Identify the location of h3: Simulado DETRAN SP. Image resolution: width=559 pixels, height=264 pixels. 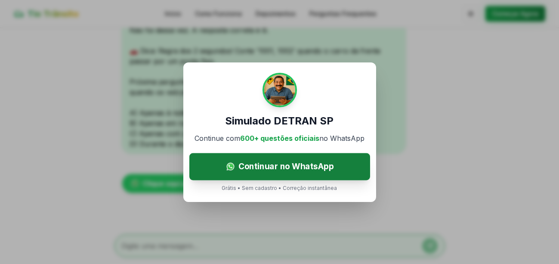
(280, 121).